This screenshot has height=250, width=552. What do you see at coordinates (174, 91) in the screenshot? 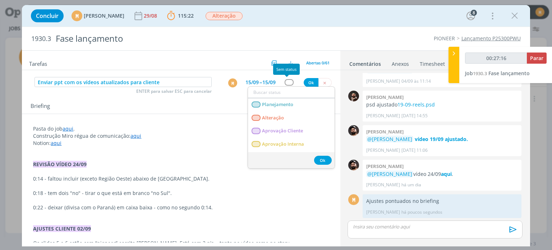
I see `span: ENTER para salvar ESC para cancelar` at bounding box center [174, 91].